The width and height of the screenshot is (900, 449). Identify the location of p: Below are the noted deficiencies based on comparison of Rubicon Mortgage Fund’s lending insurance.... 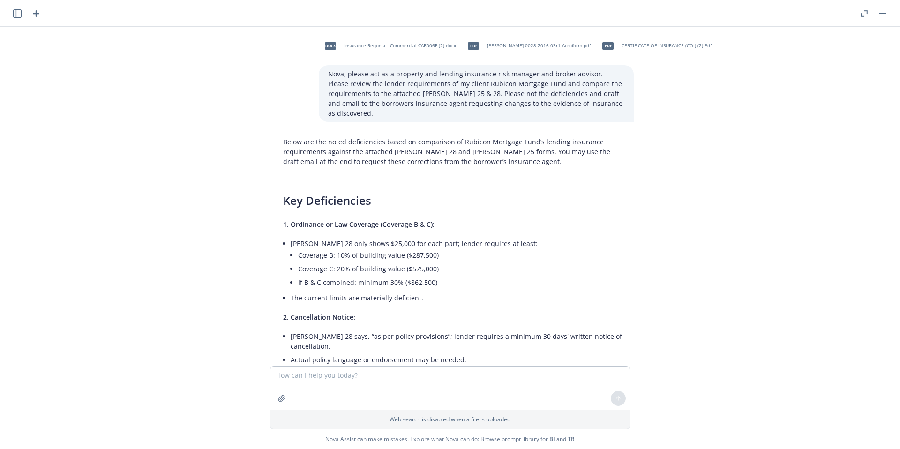
(454, 151).